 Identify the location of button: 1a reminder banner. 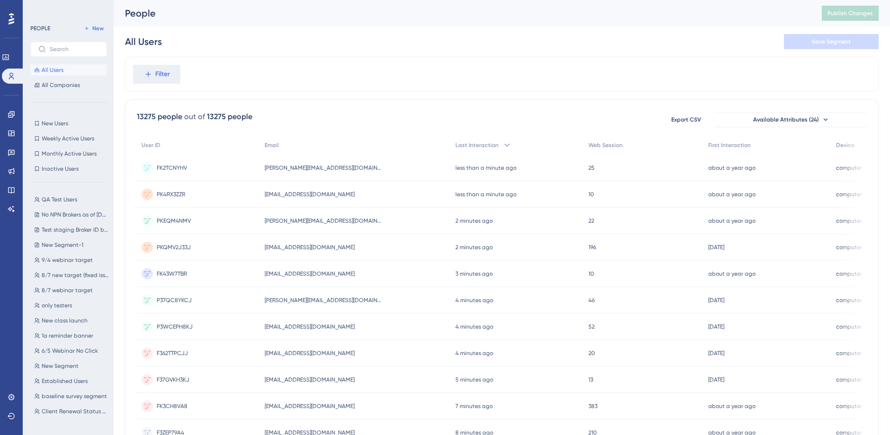
(71, 336).